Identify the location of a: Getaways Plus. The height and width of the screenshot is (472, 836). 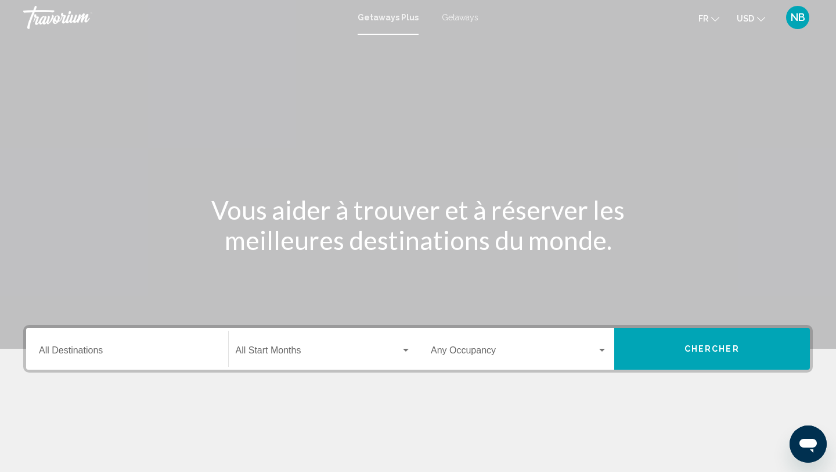
(388, 17).